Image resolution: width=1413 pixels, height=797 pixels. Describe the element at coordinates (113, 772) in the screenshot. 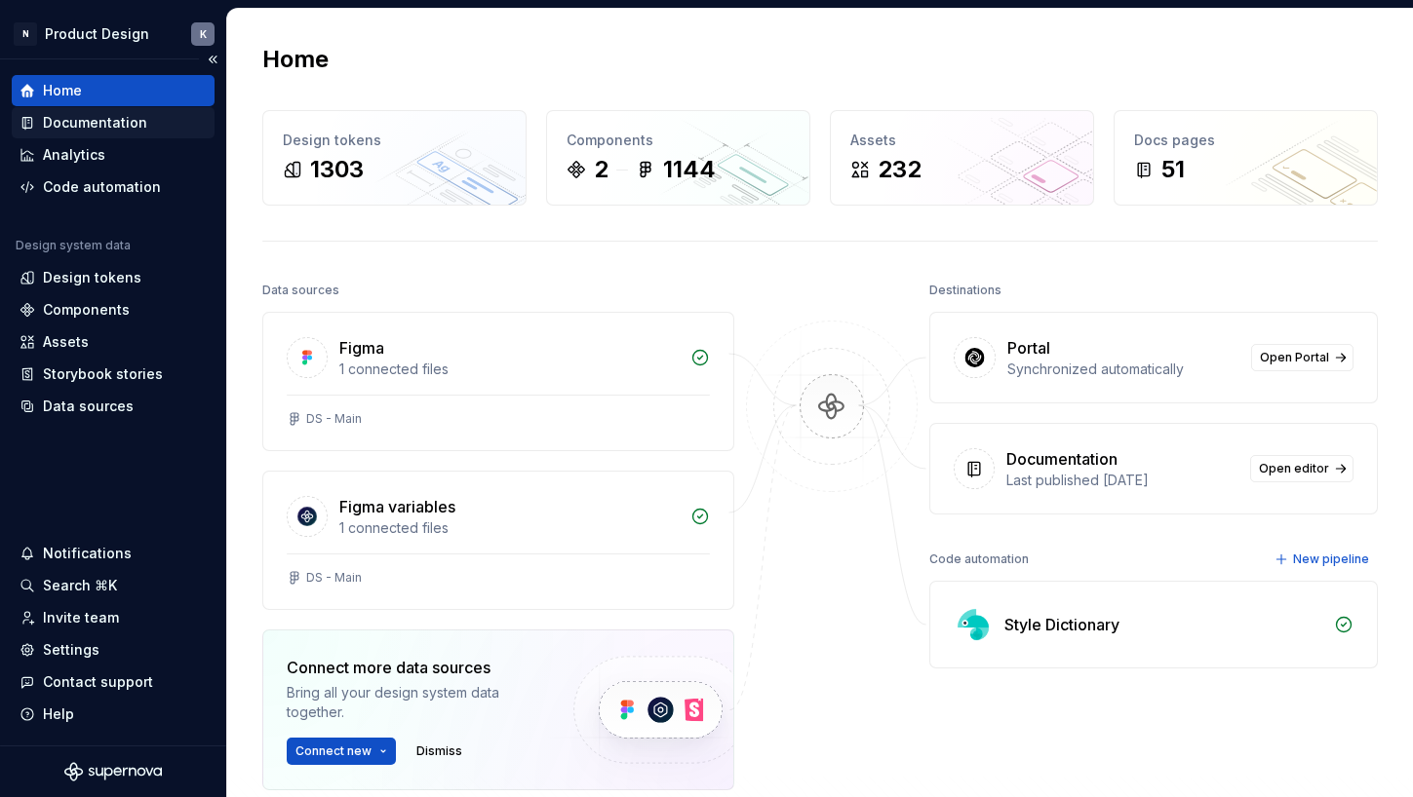

I see `svg: Supernova Logo` at that location.